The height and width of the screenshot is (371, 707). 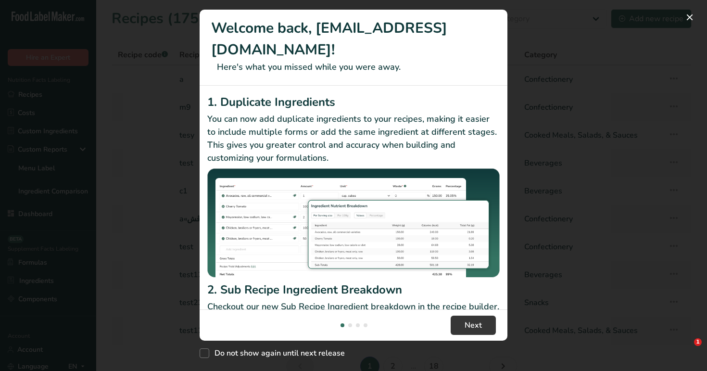 What do you see at coordinates (353, 102) in the screenshot?
I see `h2: 1. Duplicate Ingredients` at bounding box center [353, 102].